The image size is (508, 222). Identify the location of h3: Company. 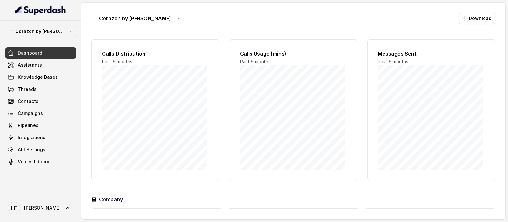
(111, 199).